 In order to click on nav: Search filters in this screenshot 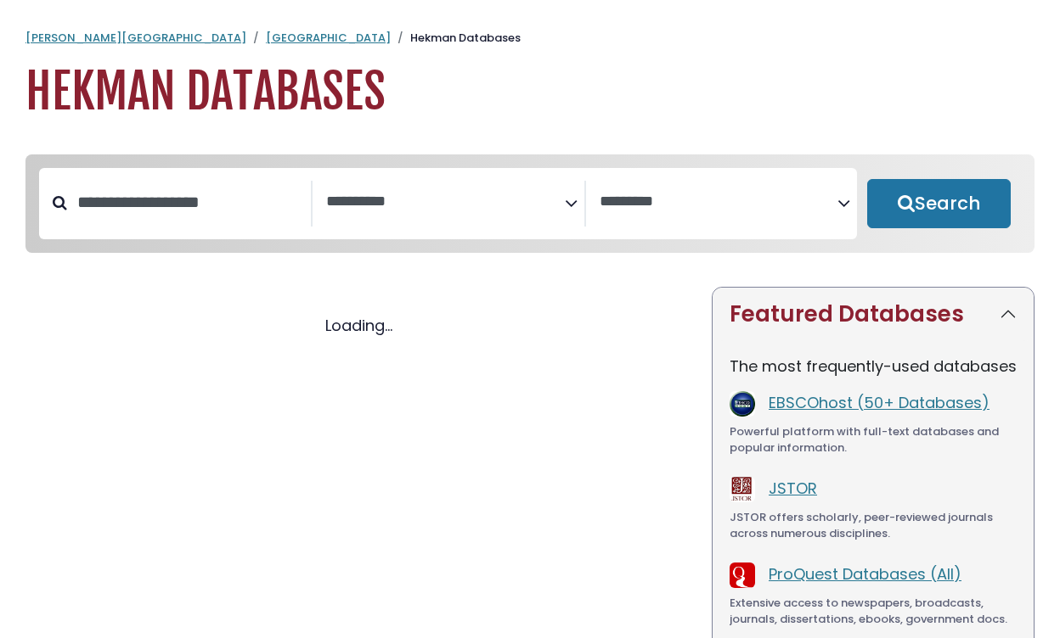, I will do `click(530, 204)`.